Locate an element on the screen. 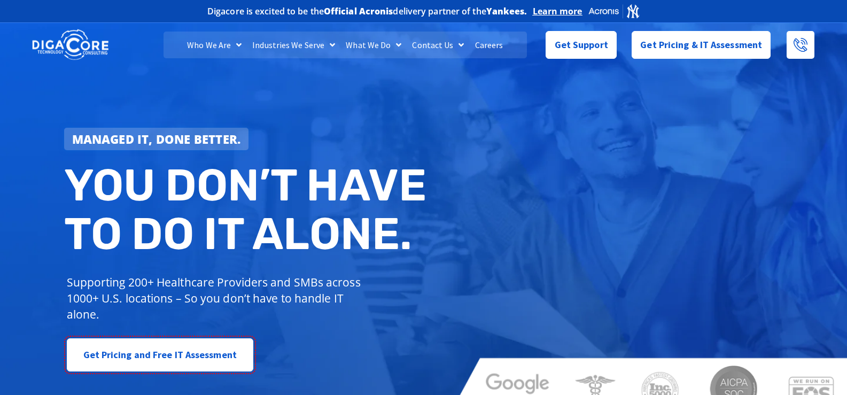  a: Contact Us is located at coordinates (438, 45).